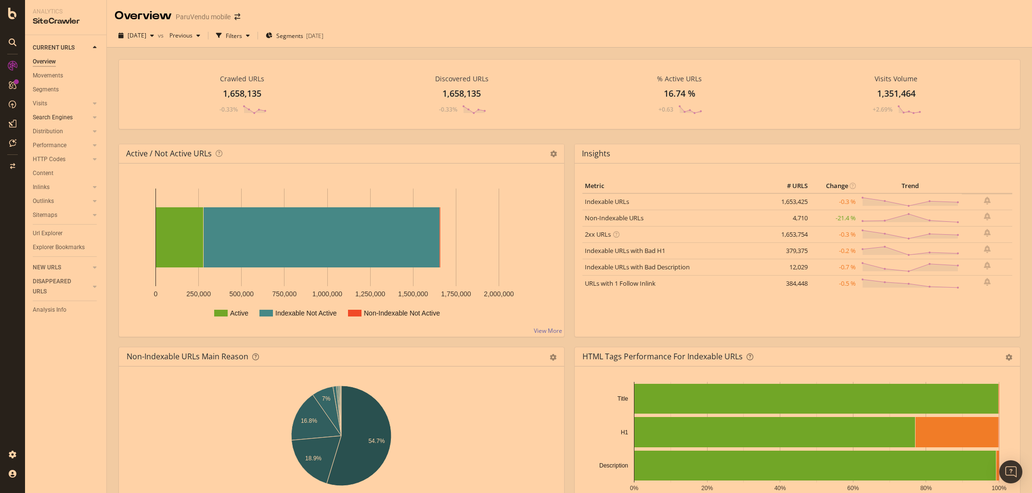 The image size is (1032, 493). Describe the element at coordinates (625, 251) in the screenshot. I see `a: Indexable URLs with Bad H1` at that location.